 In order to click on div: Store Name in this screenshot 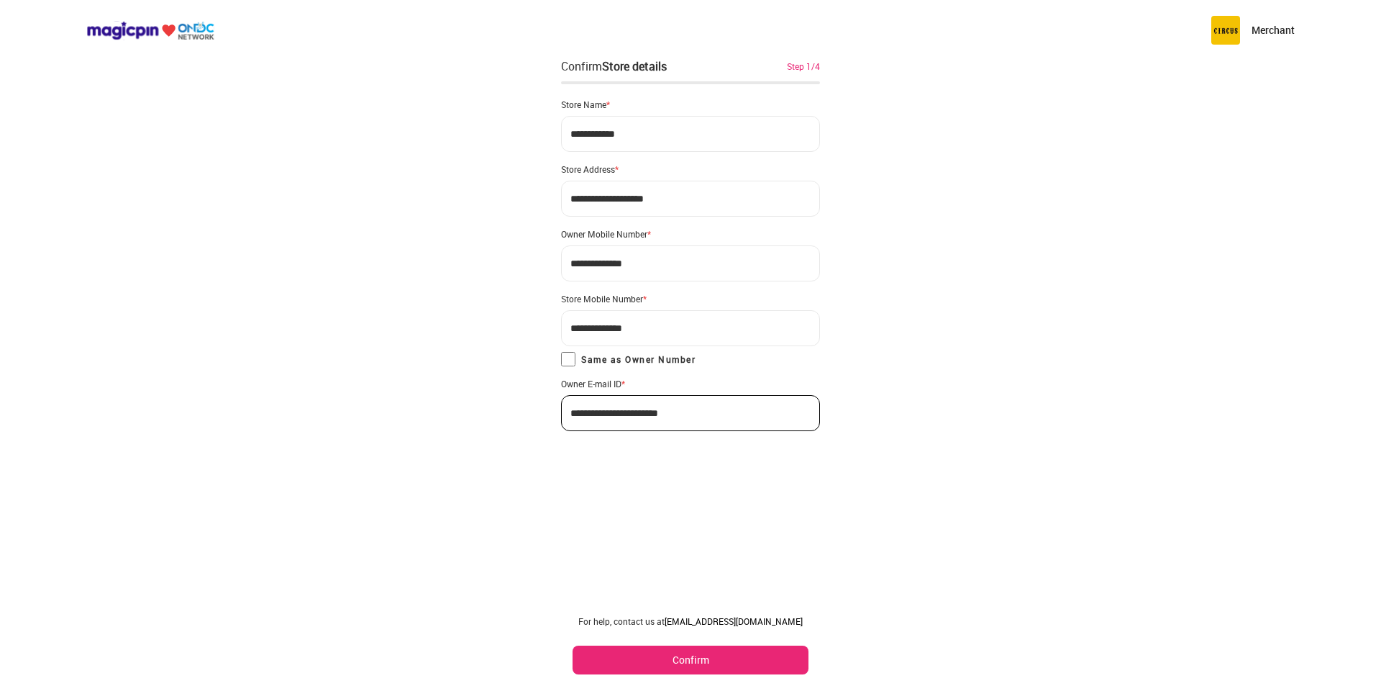, I will do `click(691, 104)`.